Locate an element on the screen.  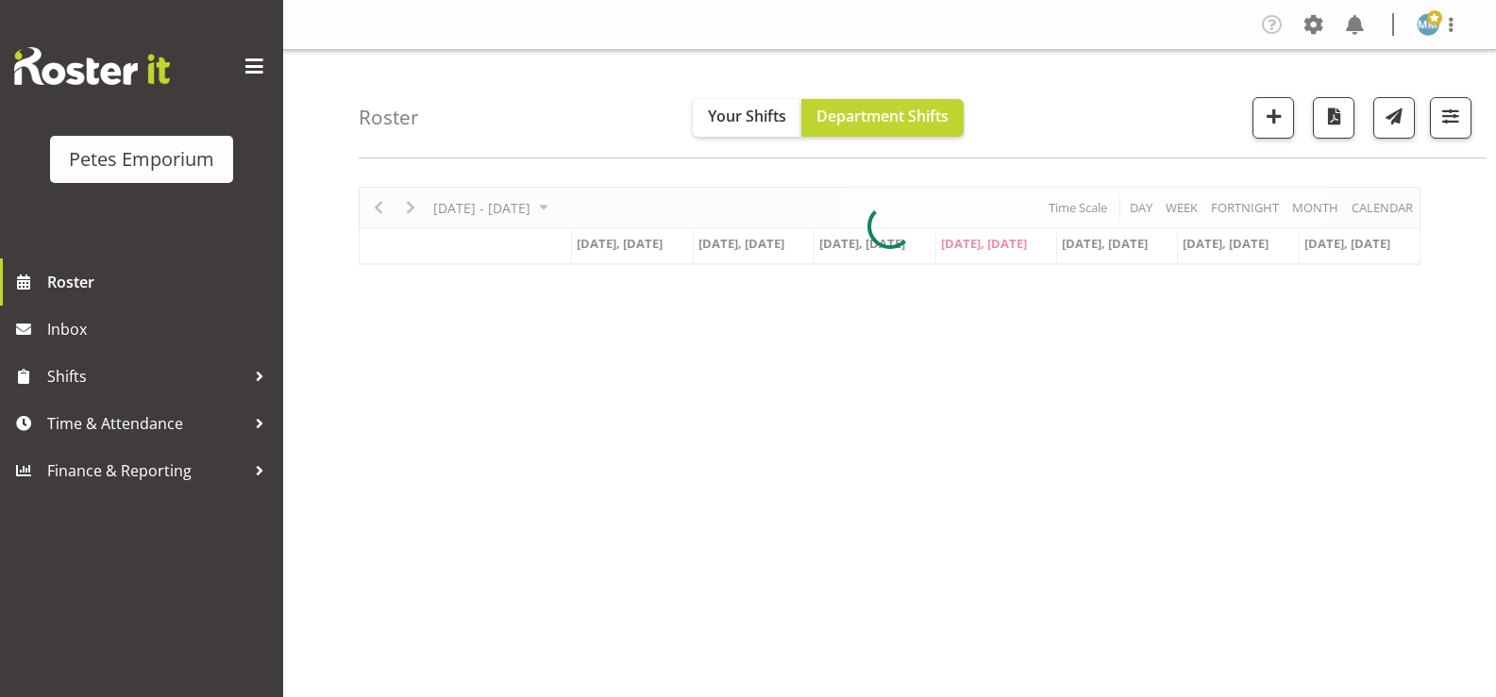
button: Add a new shift is located at coordinates (1273, 118).